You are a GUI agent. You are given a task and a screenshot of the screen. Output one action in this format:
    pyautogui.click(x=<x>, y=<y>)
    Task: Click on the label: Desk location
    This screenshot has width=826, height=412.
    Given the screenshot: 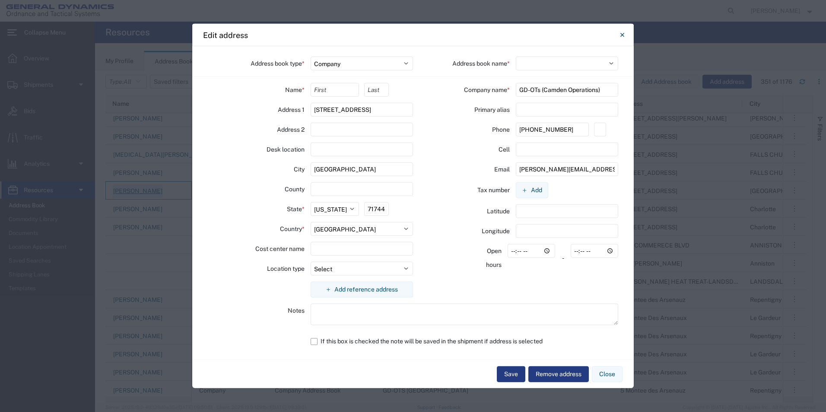 What is the action you would take?
    pyautogui.click(x=286, y=150)
    